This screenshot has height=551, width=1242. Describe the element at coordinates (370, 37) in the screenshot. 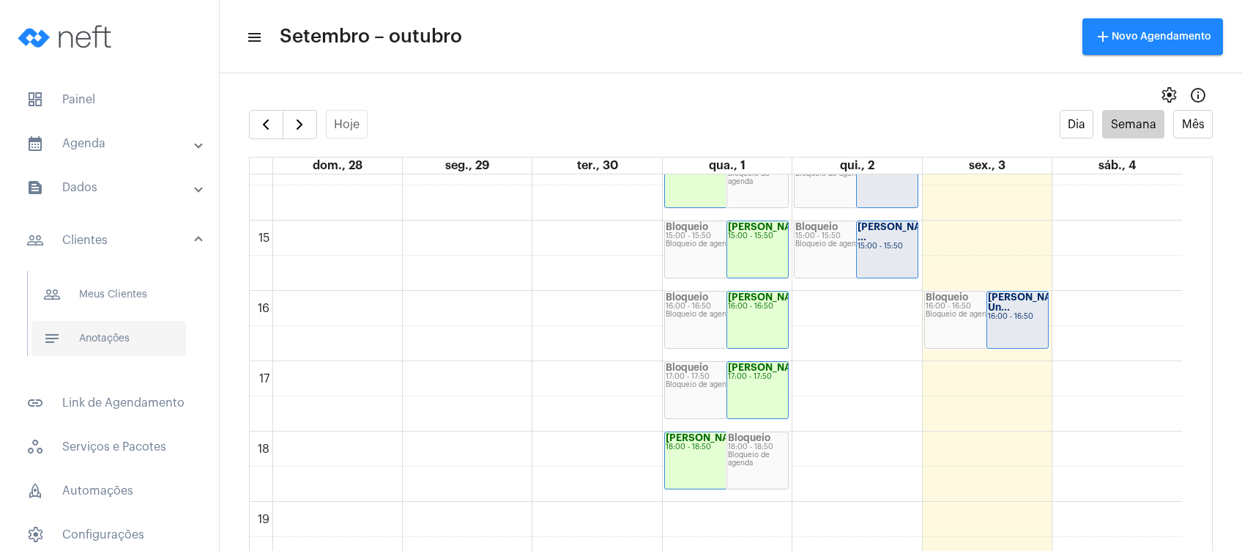

I see `span: Setembro – outubro` at that location.